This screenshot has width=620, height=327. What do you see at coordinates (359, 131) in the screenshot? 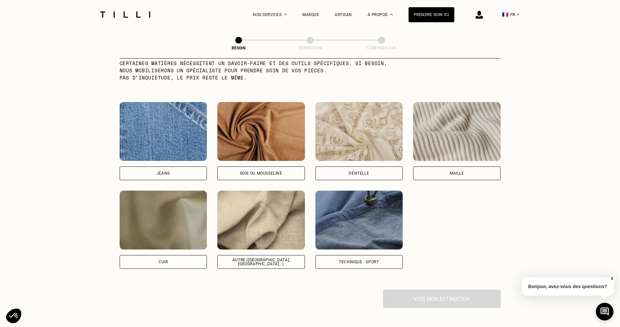
I see `img: Tilli retouche vos vêtements en Dentelle` at bounding box center [359, 131].